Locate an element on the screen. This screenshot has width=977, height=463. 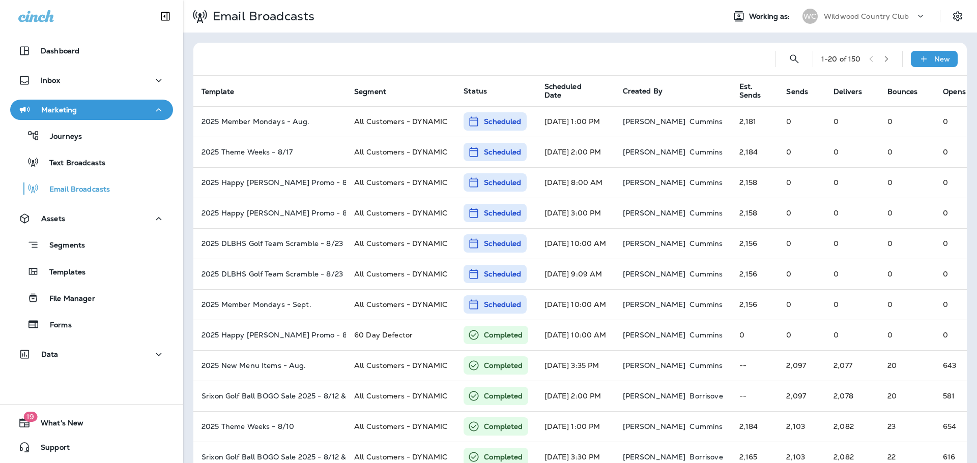
span: Template is located at coordinates (218, 92).